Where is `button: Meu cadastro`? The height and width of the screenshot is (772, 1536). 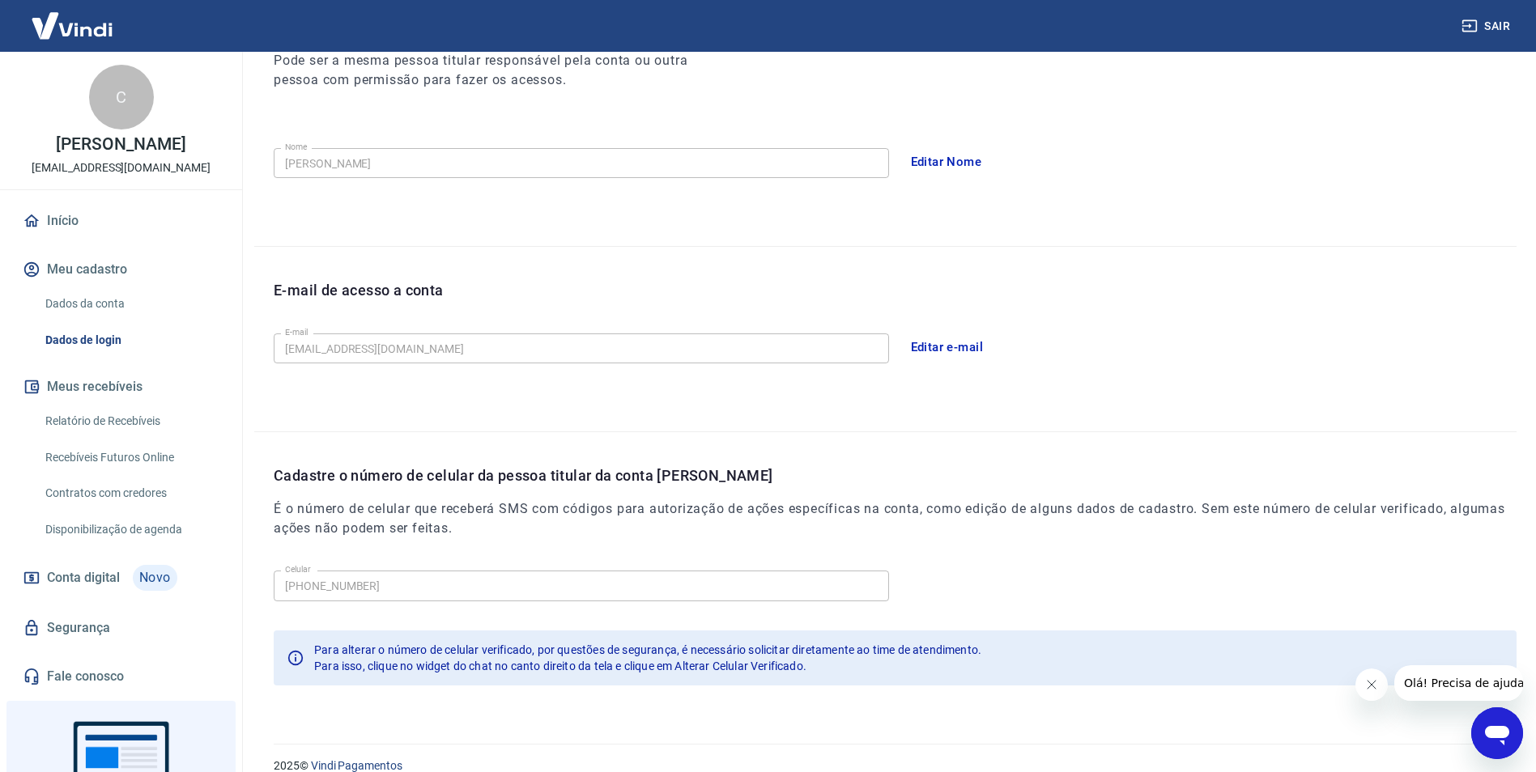 button: Meu cadastro is located at coordinates (121, 270).